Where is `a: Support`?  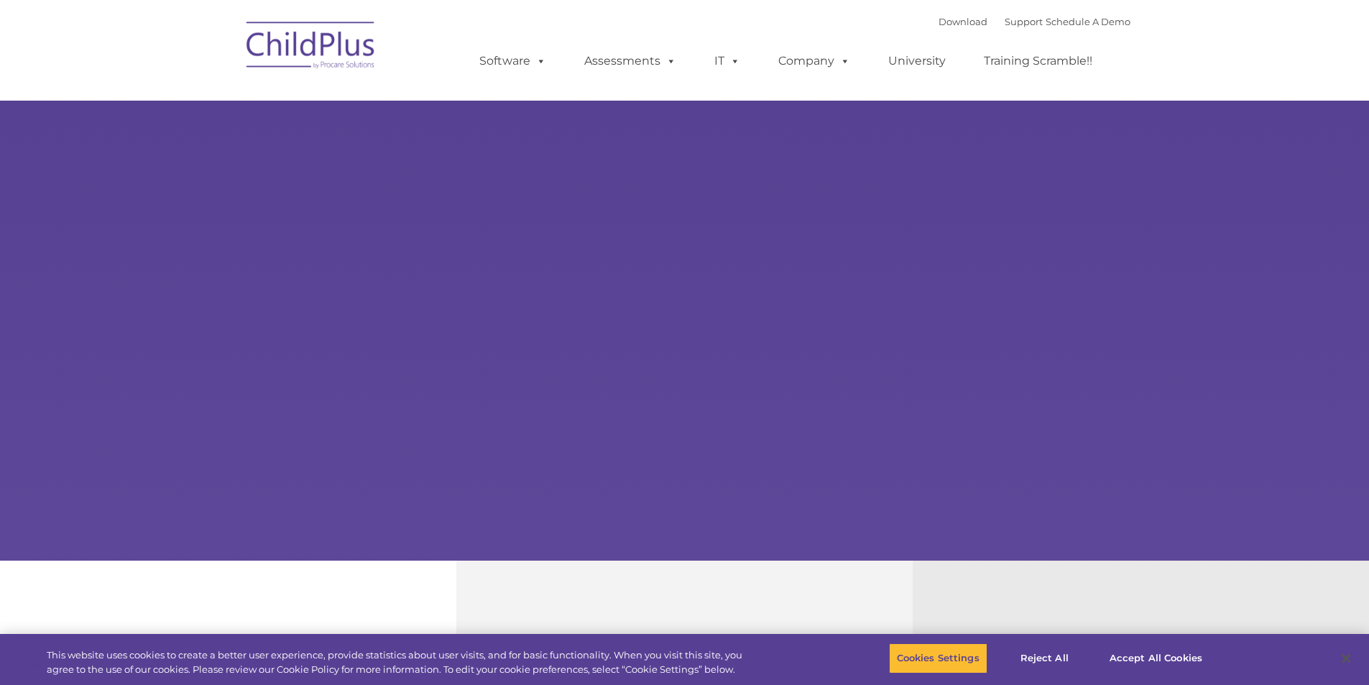
a: Support is located at coordinates (1024, 22).